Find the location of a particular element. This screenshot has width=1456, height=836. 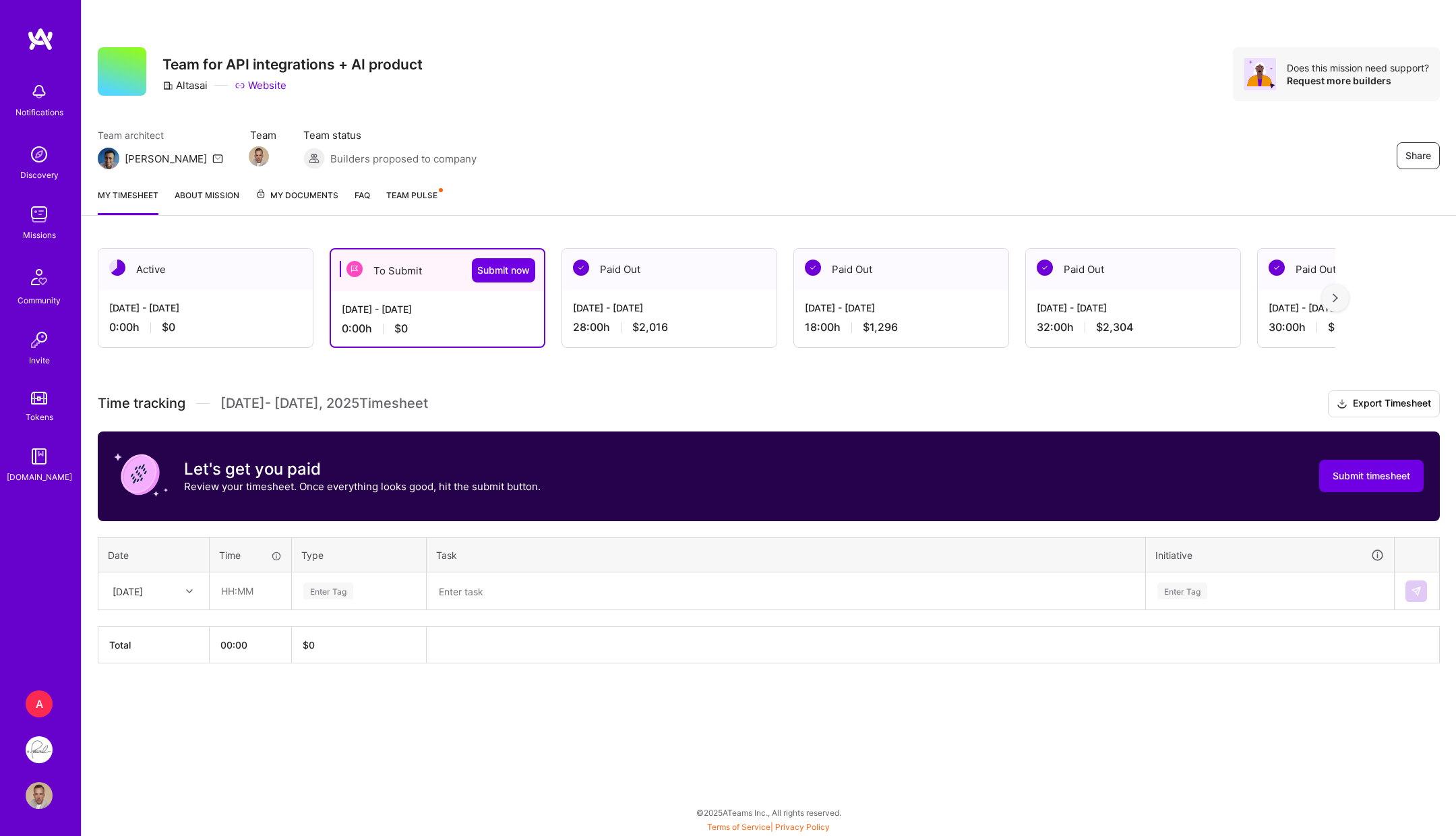

div: 18:00 h is located at coordinates (901, 327).